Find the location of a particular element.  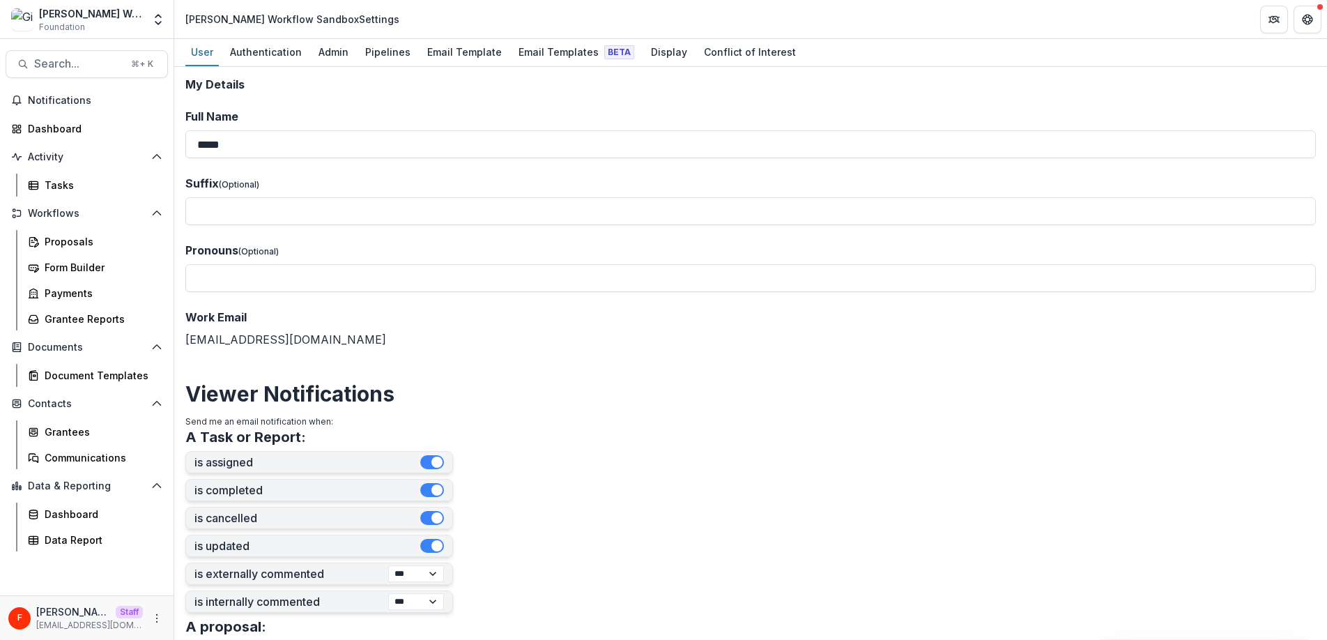

button: More is located at coordinates (157, 618).